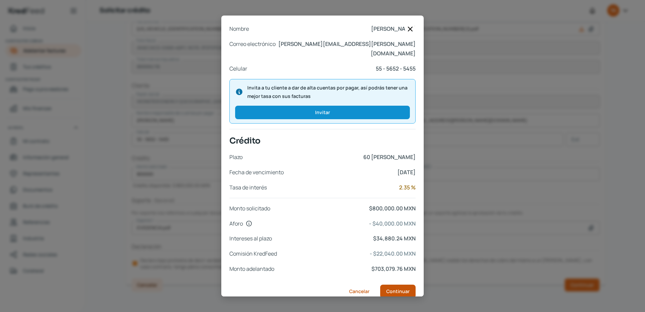 Image resolution: width=645 pixels, height=312 pixels. Describe the element at coordinates (347, 253) in the screenshot. I see `span: - $22,040.00 MXN` at that location.